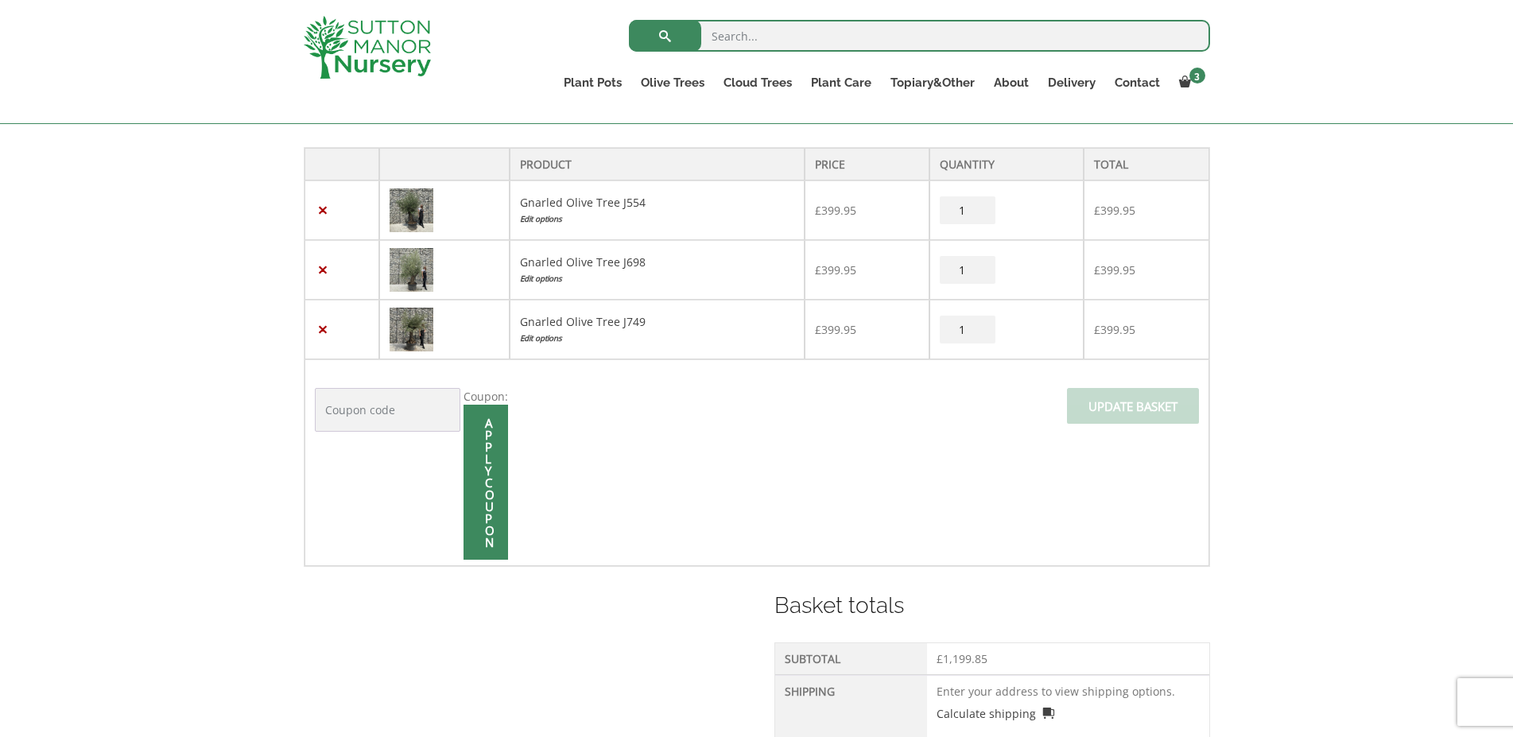  I want to click on img: Cart - 5AA6377C 4FF0 4A07 8592 AC90E95ECBF2, so click(411, 270).